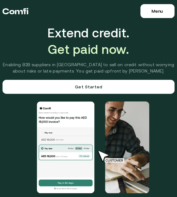 The width and height of the screenshot is (177, 197). Describe the element at coordinates (89, 46) in the screenshot. I see `span: Get paid now.` at that location.